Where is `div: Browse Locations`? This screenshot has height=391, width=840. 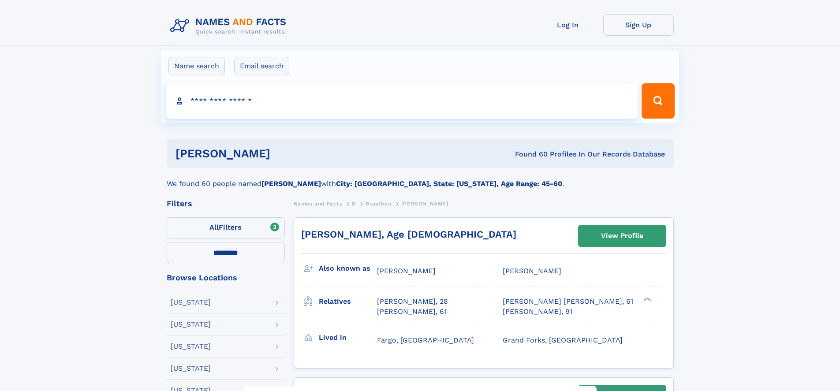 div: Browse Locations is located at coordinates (226, 278).